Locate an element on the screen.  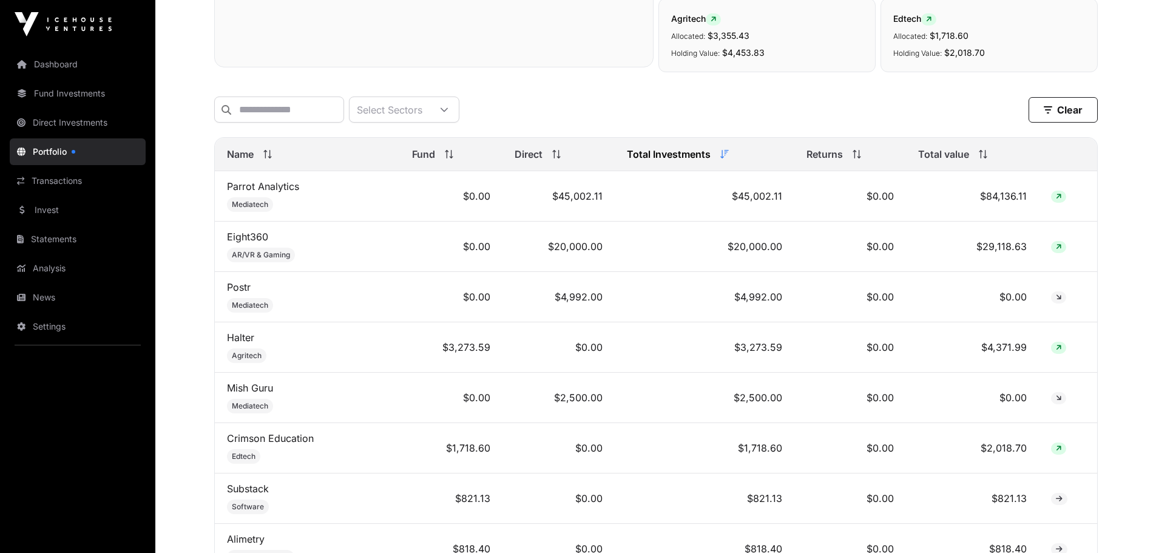
span: Fund is located at coordinates (424, 154).